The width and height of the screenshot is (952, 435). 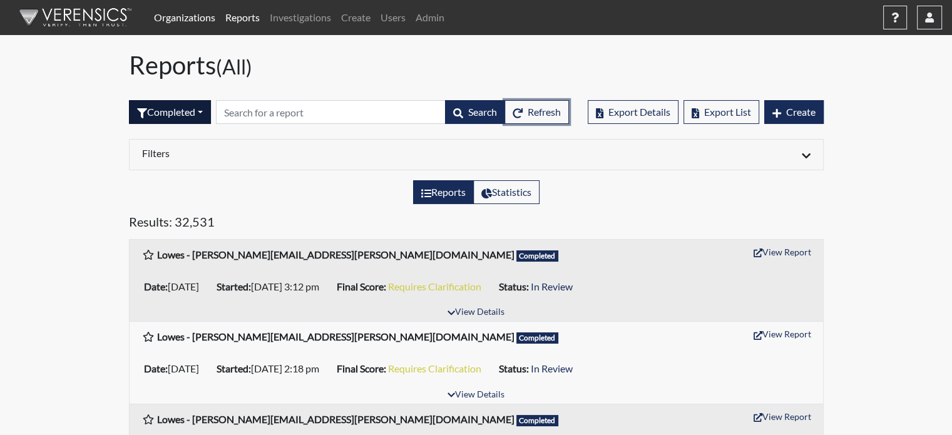 I want to click on div: Click to expand/collapse filters, so click(x=476, y=155).